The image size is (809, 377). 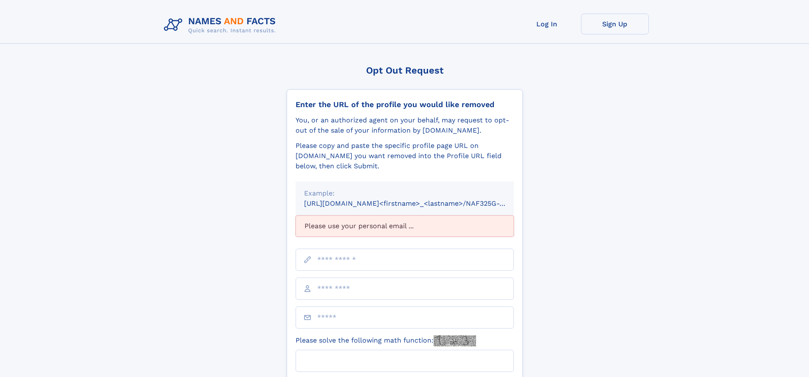 I want to click on div: Please use your personal email ..., so click(x=405, y=226).